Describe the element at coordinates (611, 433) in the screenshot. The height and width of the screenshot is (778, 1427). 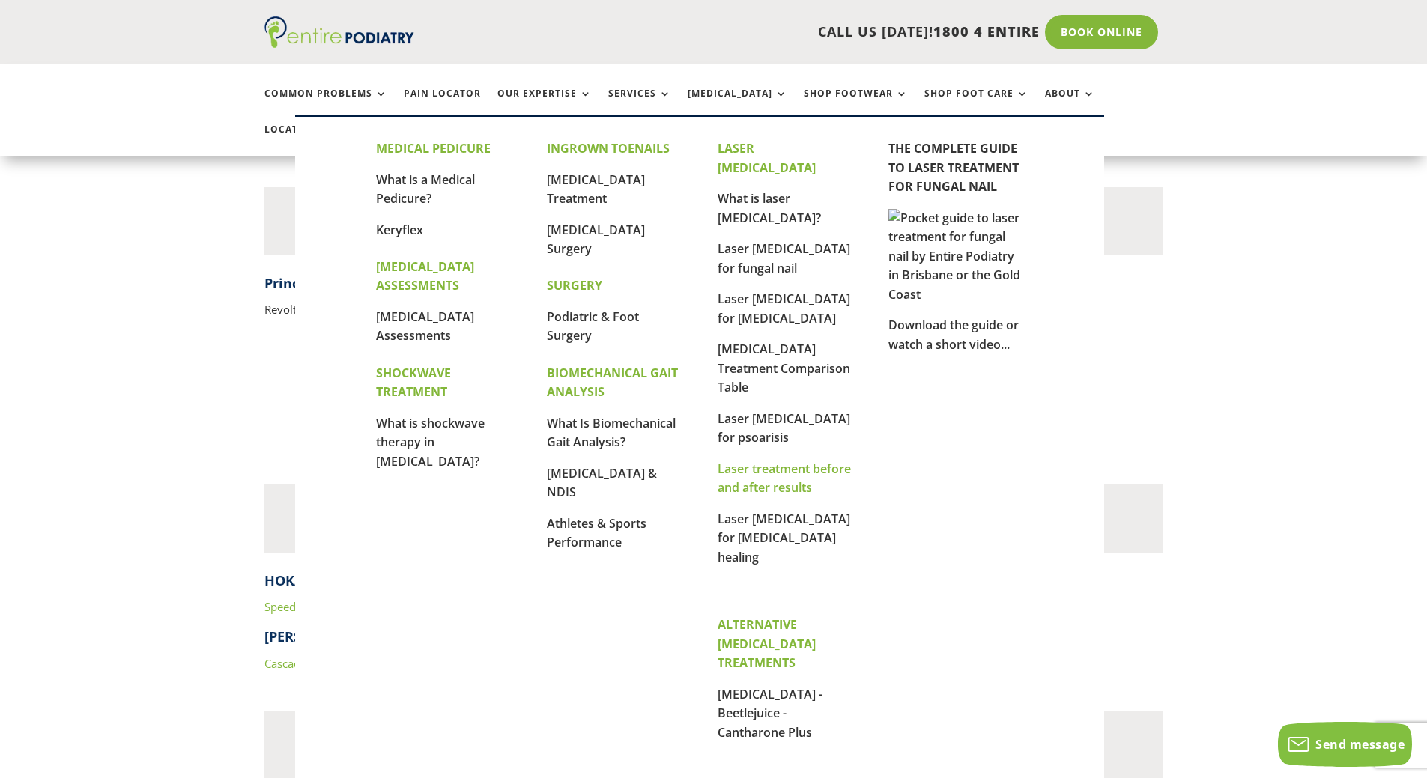
I see `a: What Is Biomechanical Gait Analysis?` at that location.